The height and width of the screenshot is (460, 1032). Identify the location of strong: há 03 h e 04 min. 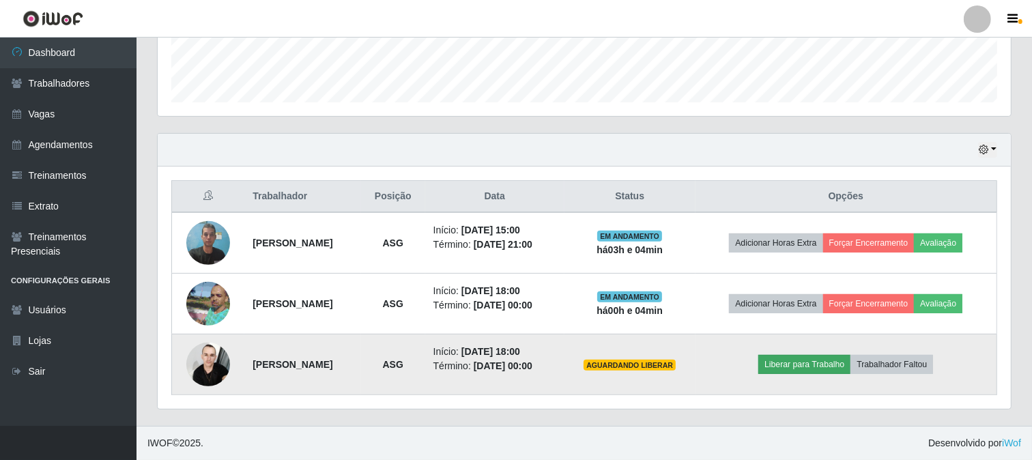
(630, 250).